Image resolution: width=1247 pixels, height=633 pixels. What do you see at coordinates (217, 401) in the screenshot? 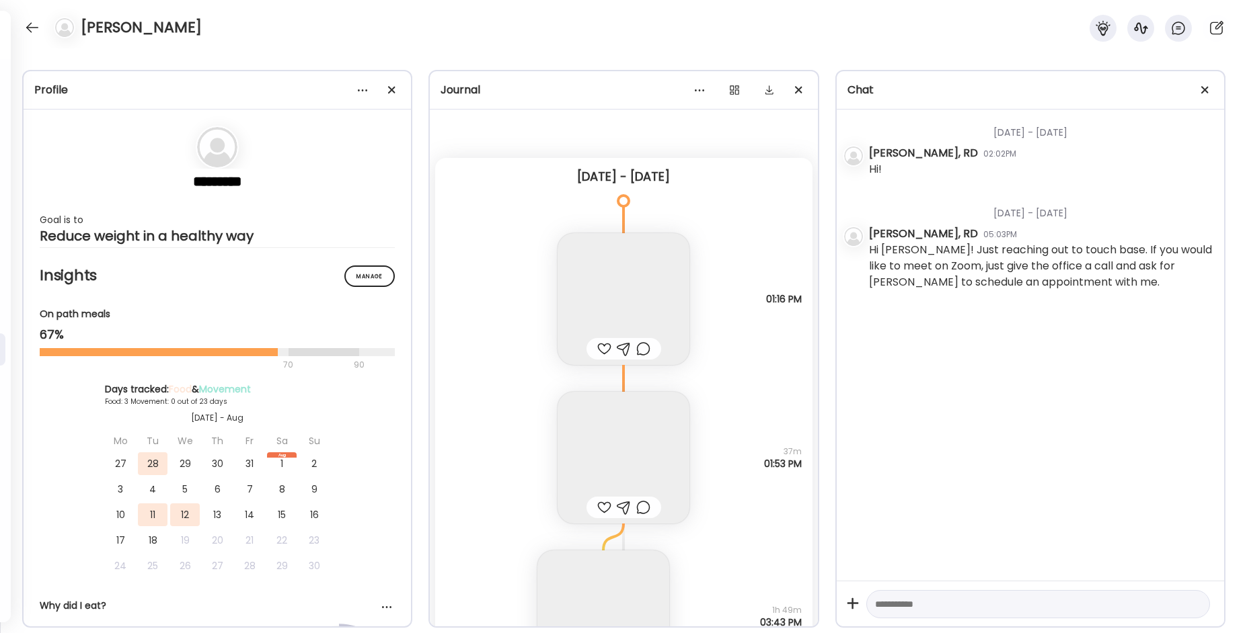
I see `div: Food: 3 Movement: 0 out of 23 days` at bounding box center [217, 401].